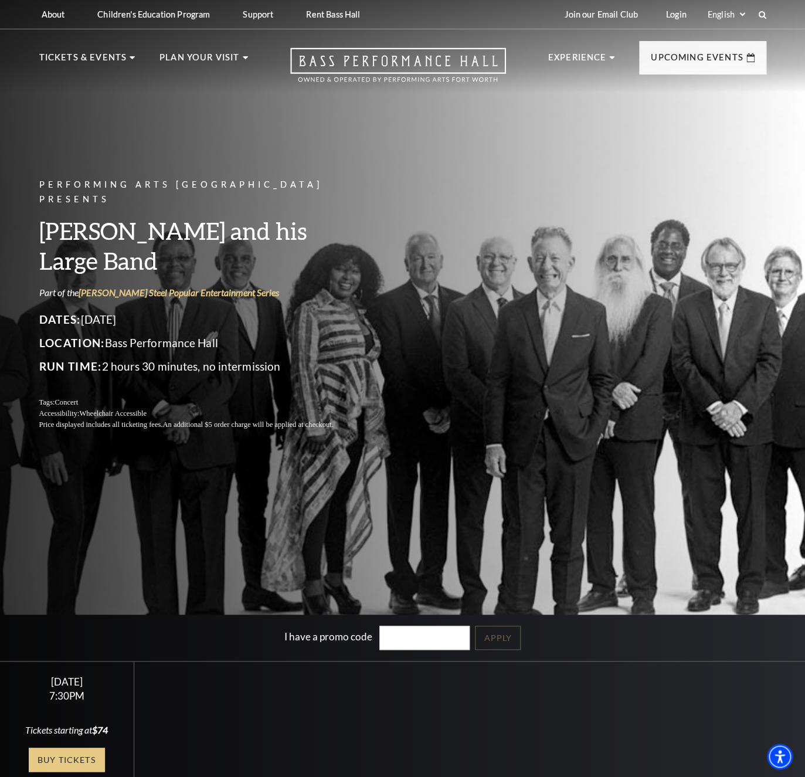 The image size is (805, 777). I want to click on span: $74, so click(100, 729).